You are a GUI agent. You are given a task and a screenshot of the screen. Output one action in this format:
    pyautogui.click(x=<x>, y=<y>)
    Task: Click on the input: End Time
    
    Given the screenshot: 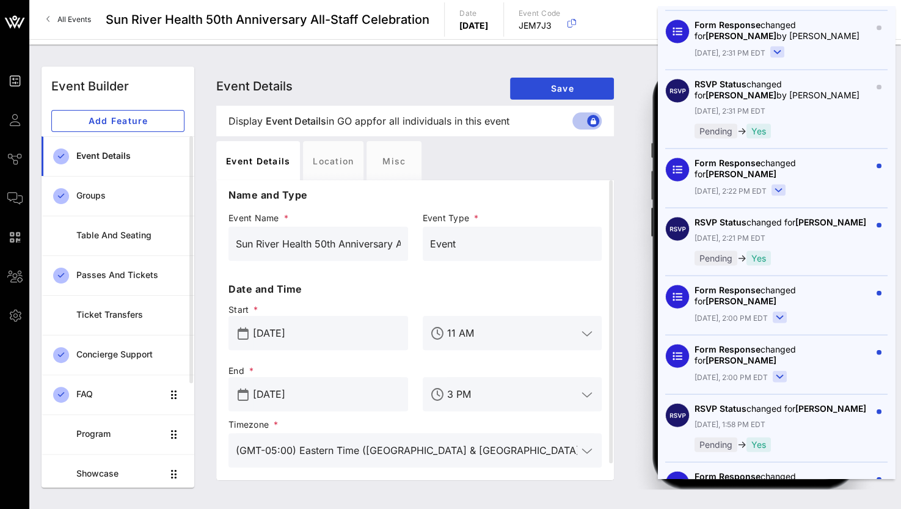 What is the action you would take?
    pyautogui.click(x=513, y=394)
    